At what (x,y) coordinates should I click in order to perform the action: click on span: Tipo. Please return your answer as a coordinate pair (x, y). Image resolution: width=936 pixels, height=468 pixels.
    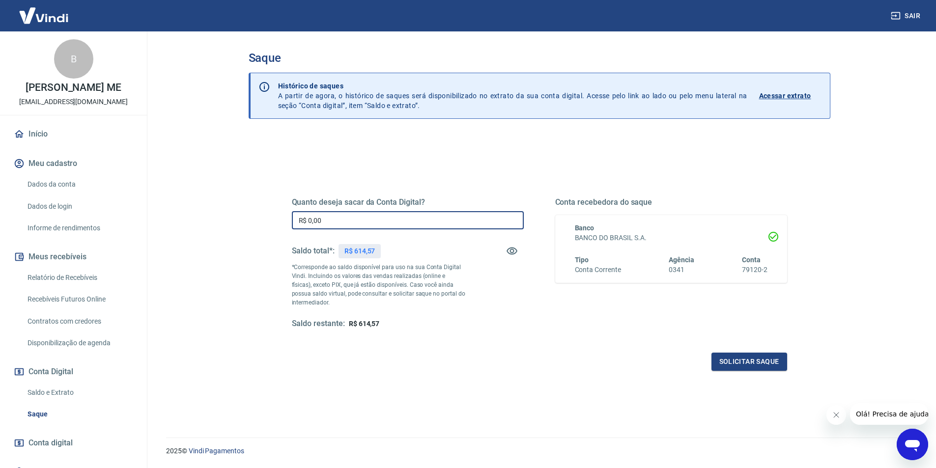
    Looking at the image, I should click on (582, 260).